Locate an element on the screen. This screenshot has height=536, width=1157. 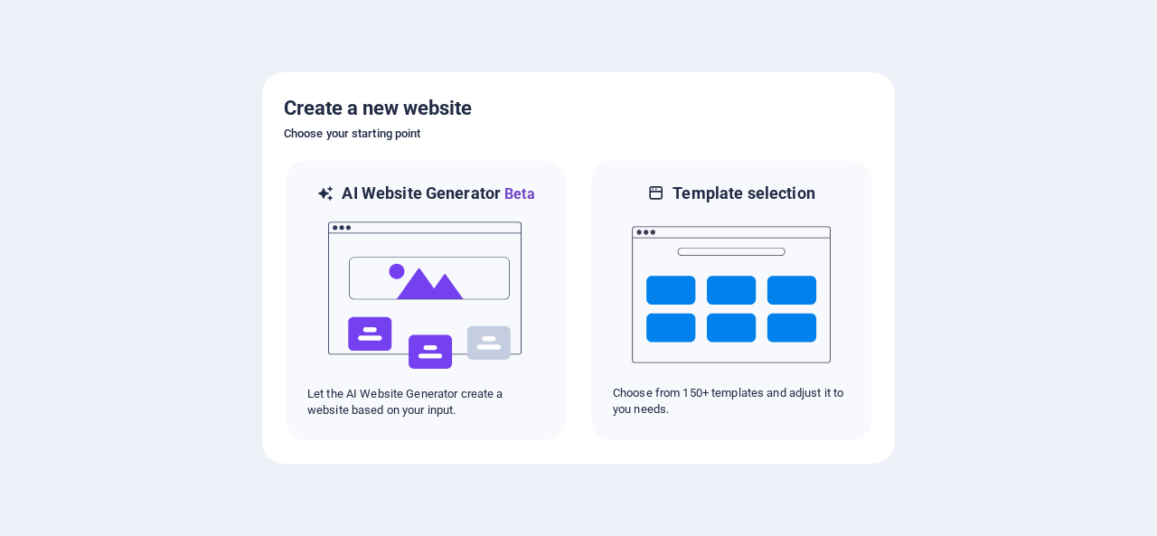
p: Choose from 150+ templates and adjust it to you needs. is located at coordinates (731, 401).